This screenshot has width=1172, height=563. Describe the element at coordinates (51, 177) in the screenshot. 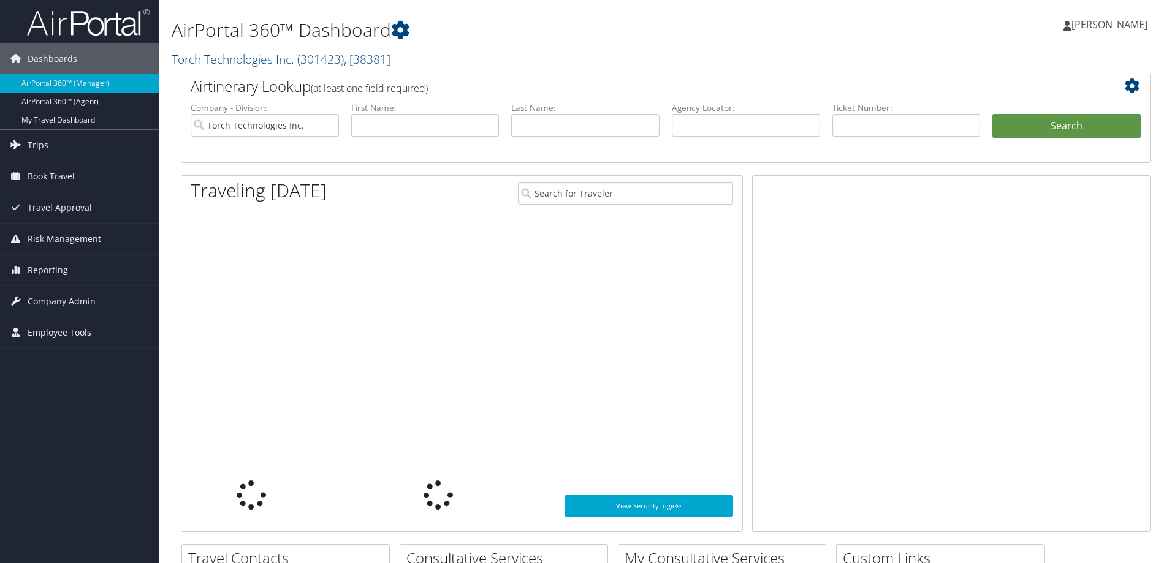

I see `span: Book Travel` at that location.